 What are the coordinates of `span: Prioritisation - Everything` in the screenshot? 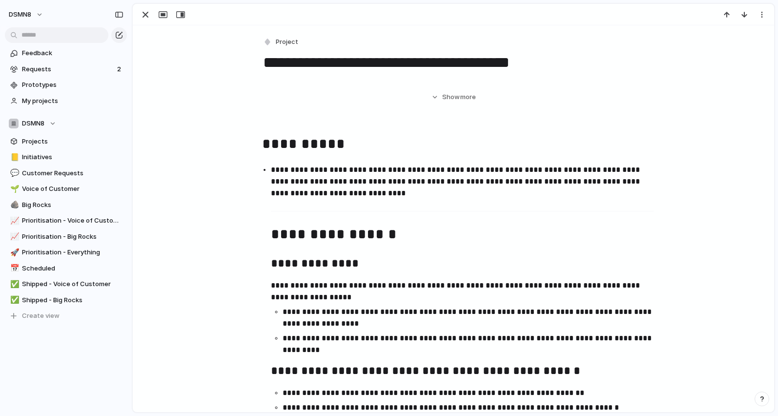 It's located at (73, 252).